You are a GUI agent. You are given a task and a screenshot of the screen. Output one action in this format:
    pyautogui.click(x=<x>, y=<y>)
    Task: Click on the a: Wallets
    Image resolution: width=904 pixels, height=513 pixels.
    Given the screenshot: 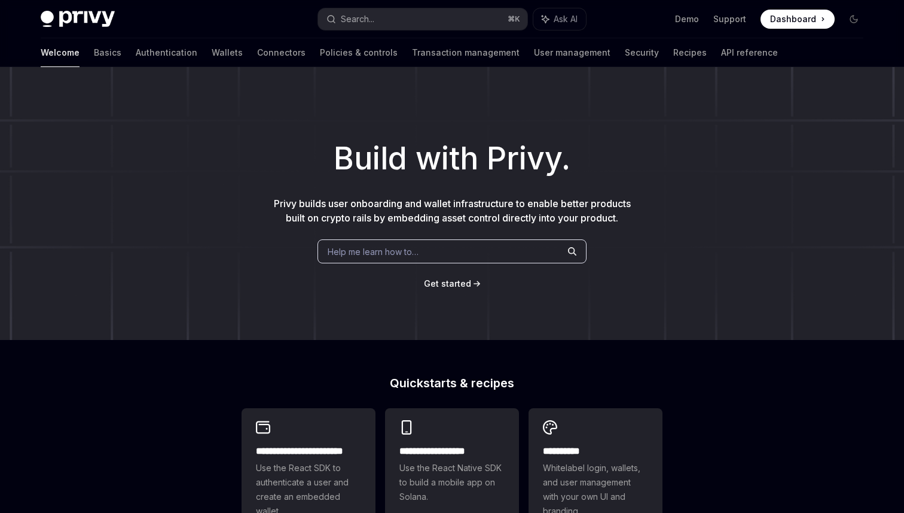 What is the action you would take?
    pyautogui.click(x=227, y=53)
    